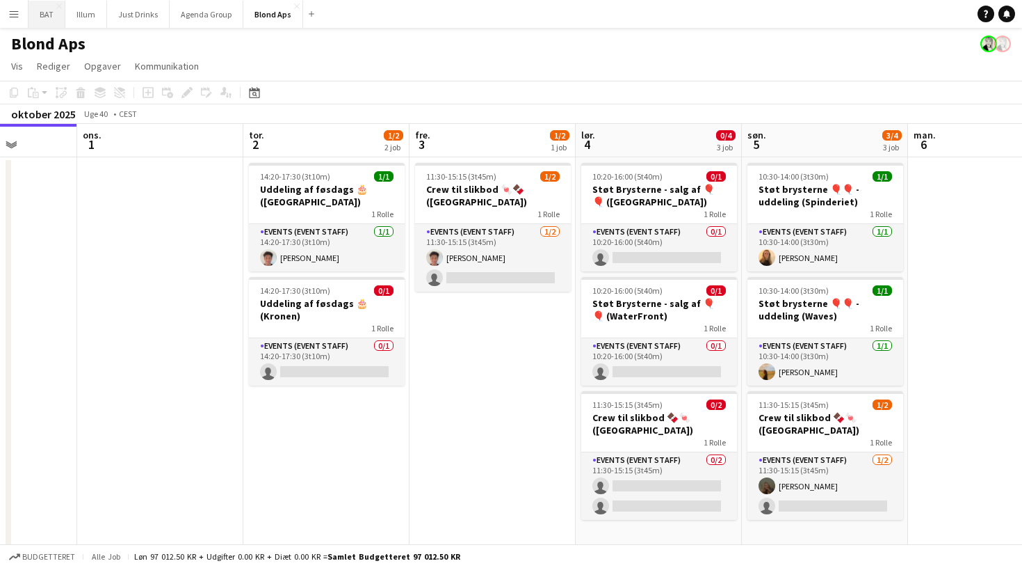 This screenshot has width=1022, height=568. I want to click on span: Samlet budgetteret 97 012.50 KR, so click(394, 556).